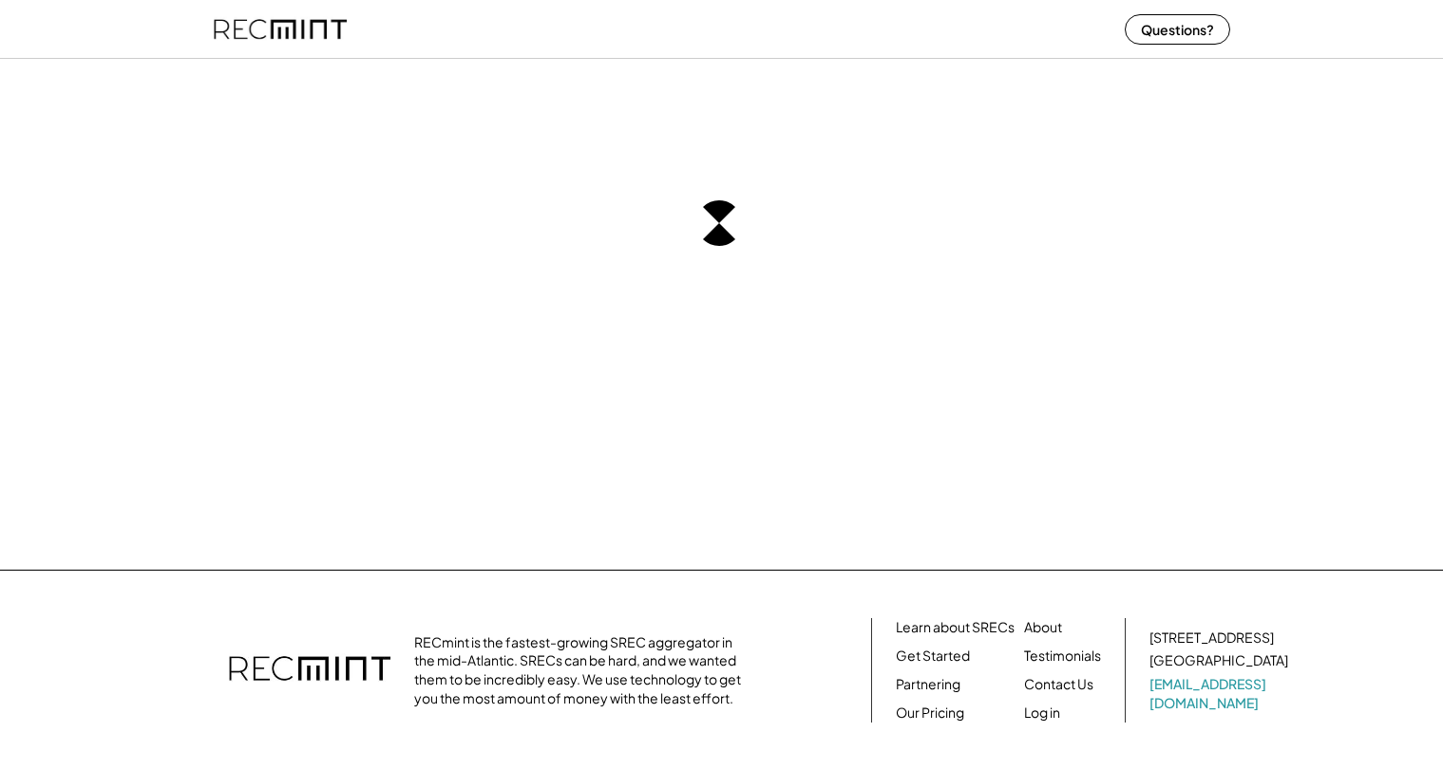 The width and height of the screenshot is (1443, 770). Describe the element at coordinates (1058, 685) in the screenshot. I see `a: Contact Us` at that location.